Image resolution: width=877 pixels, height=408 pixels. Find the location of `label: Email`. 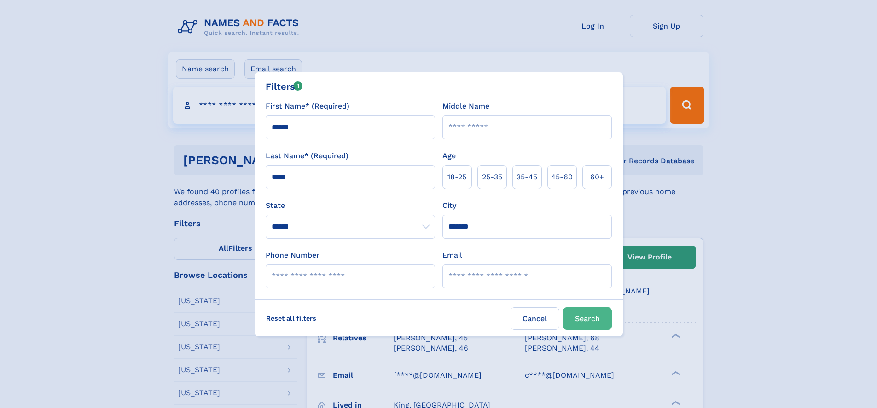

label: Email is located at coordinates (452, 255).